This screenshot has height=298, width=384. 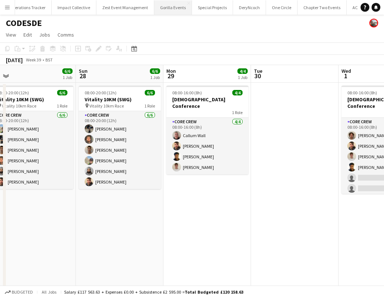 I want to click on h1: CODESDE, so click(x=24, y=23).